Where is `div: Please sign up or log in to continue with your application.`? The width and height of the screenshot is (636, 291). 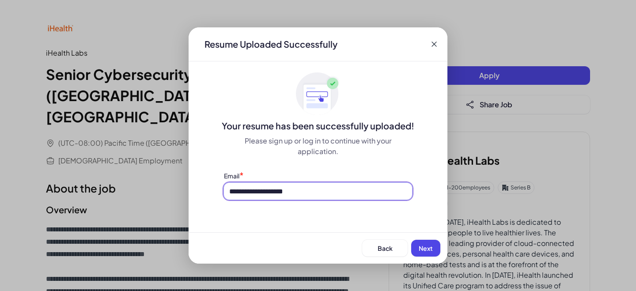
div: Please sign up or log in to continue with your application. is located at coordinates (318, 146).